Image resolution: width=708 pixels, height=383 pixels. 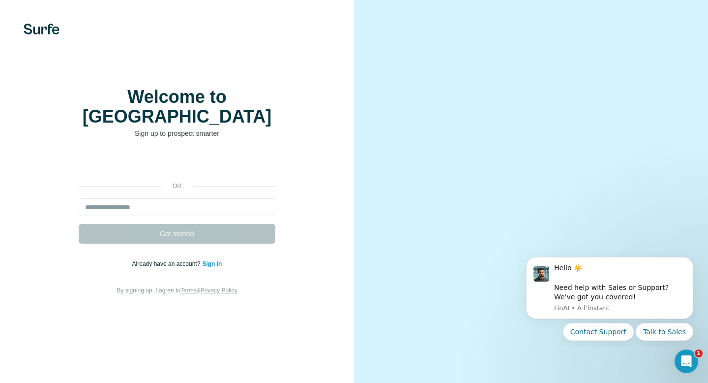 What do you see at coordinates (87, 84) in the screenshot?
I see `button: Quick reply: Contact Support` at bounding box center [87, 84].